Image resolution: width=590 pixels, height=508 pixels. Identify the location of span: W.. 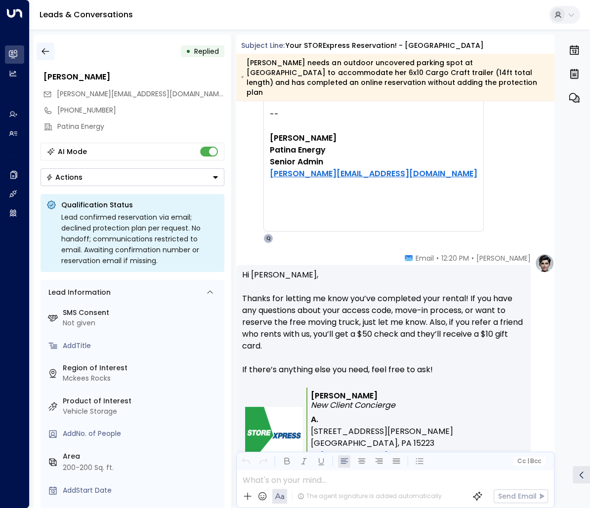
(315, 456).